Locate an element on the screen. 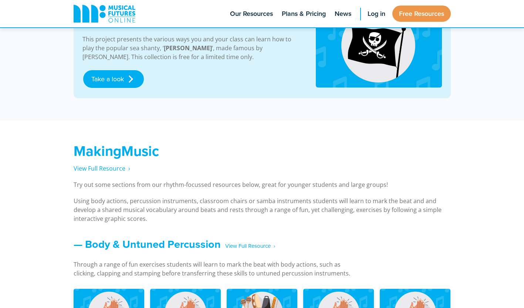 This screenshot has width=524, height=308. p: Through a range of fun exercises students will learn to mark the beat with body actions, such as ... is located at coordinates (218, 269).